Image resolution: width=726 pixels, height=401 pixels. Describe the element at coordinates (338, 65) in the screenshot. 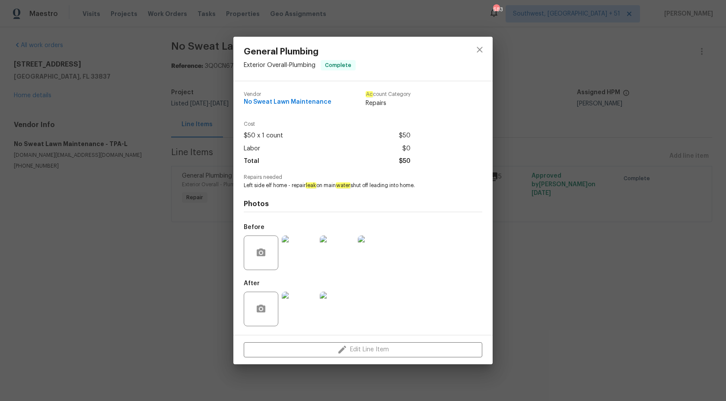

I see `span: Complete` at that location.